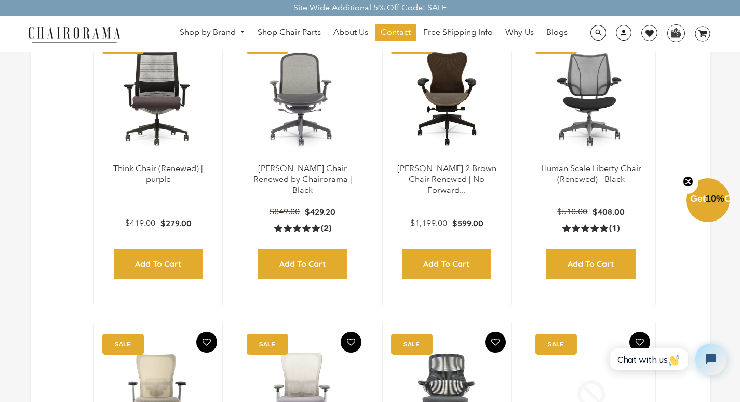 The width and height of the screenshot is (740, 402). I want to click on a: Why Us, so click(519, 32).